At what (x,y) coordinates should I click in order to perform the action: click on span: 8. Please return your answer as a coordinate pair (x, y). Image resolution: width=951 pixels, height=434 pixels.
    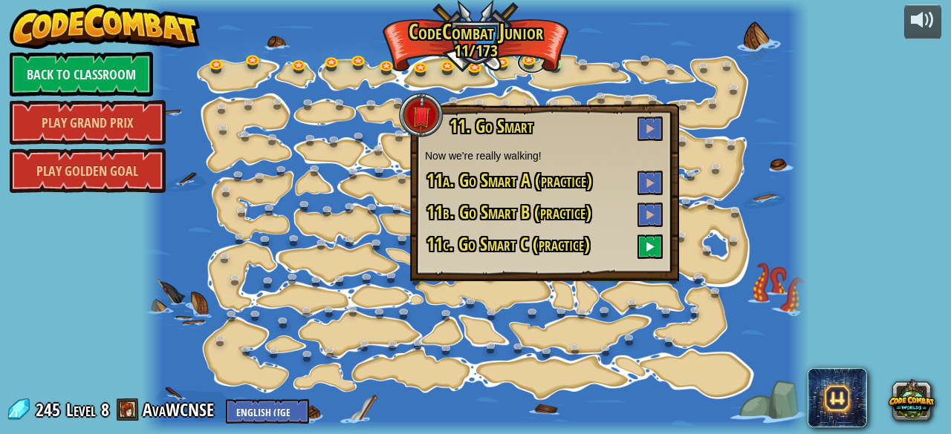
    Looking at the image, I should click on (105, 410).